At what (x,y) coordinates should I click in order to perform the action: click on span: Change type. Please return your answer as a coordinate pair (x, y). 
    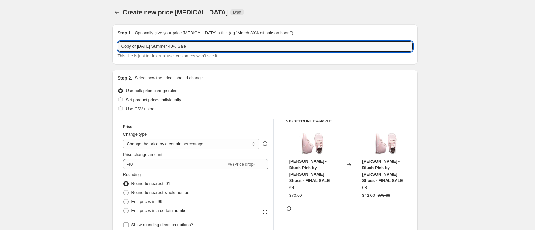
    Looking at the image, I should click on (135, 134).